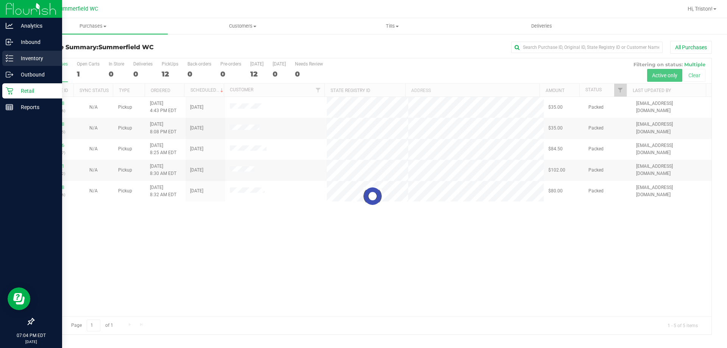  What do you see at coordinates (146, 47) in the screenshot?
I see `h3: Purchase Summary:` at bounding box center [146, 47].